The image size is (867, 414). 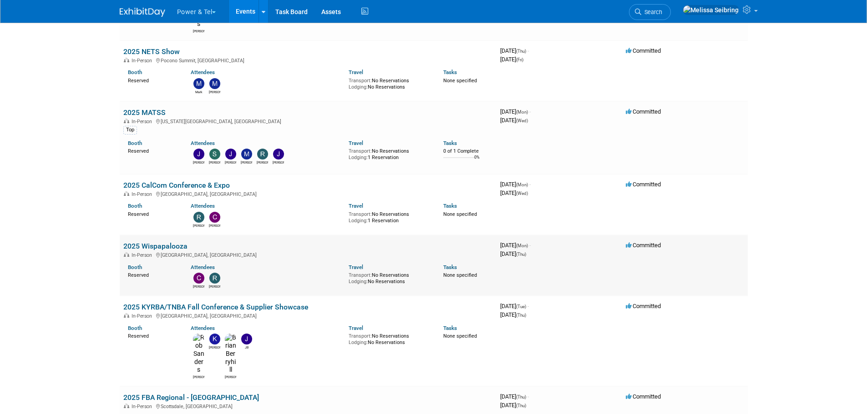 I want to click on img: Mike Brems, so click(x=247, y=154).